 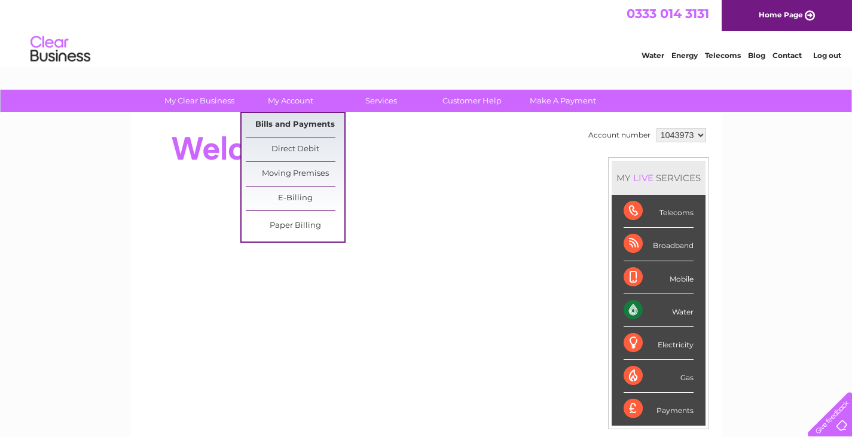 What do you see at coordinates (290, 100) in the screenshot?
I see `a: My Account` at bounding box center [290, 100].